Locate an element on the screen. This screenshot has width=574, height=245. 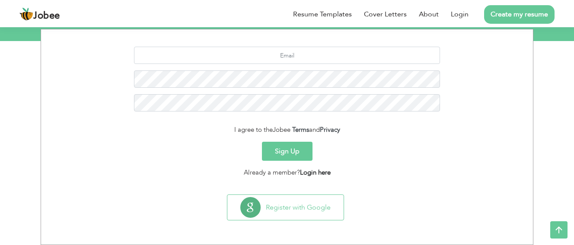
a: Cover Letters is located at coordinates (385, 14).